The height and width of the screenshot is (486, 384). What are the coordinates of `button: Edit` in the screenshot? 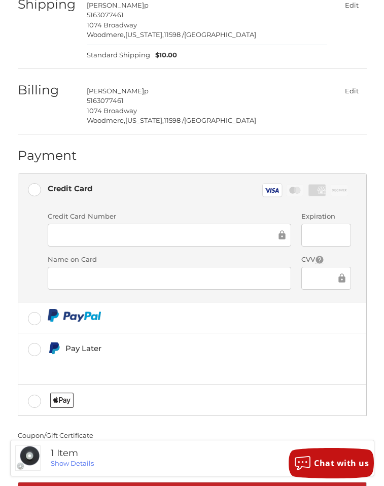 It's located at (352, 91).